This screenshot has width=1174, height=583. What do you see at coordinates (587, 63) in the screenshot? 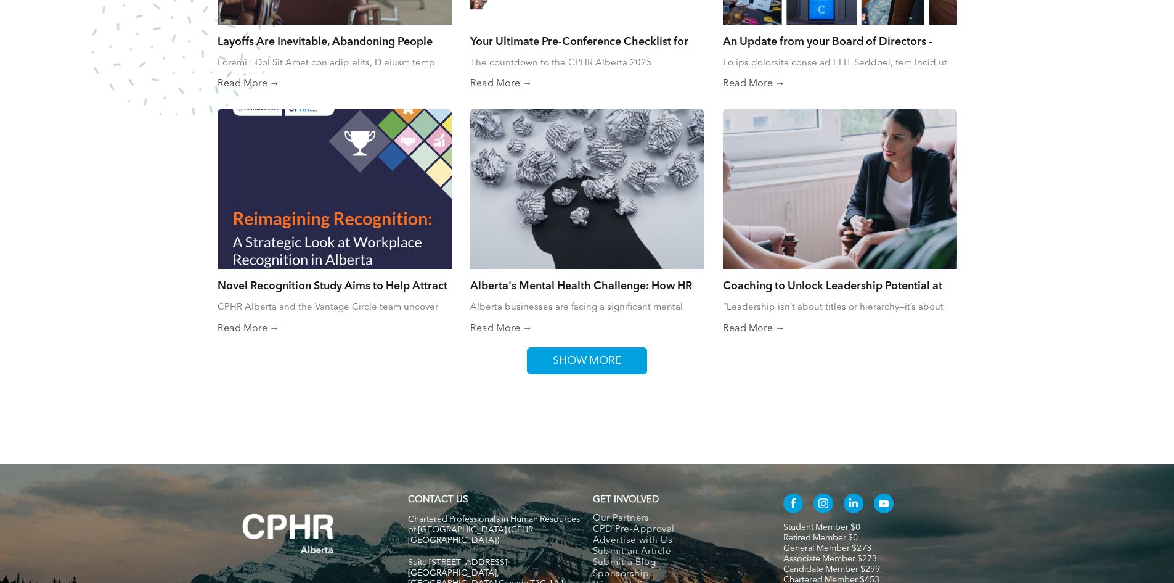
I see `div: The countdown to the CPHR Alberta 2025 Conference has officially begun!` at bounding box center [587, 63].